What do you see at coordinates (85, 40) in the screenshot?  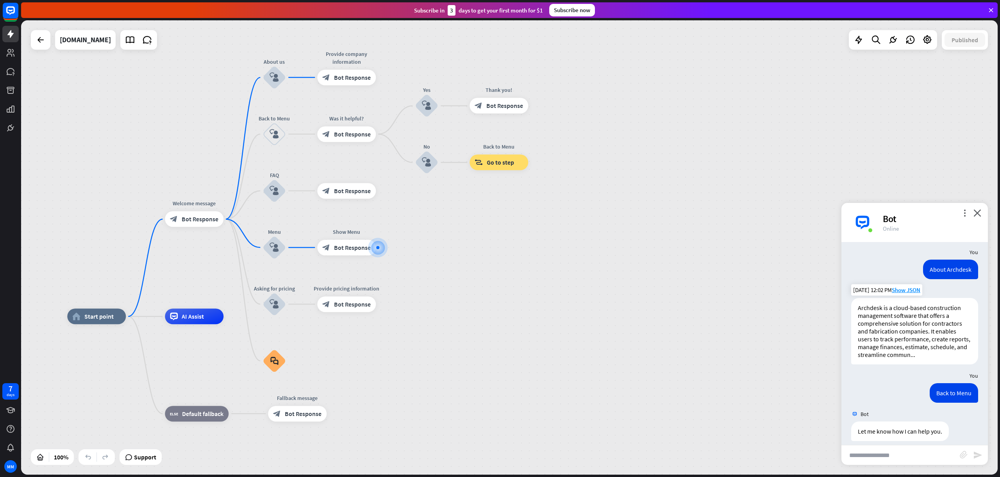 I see `div: archdesk.com` at bounding box center [85, 40].